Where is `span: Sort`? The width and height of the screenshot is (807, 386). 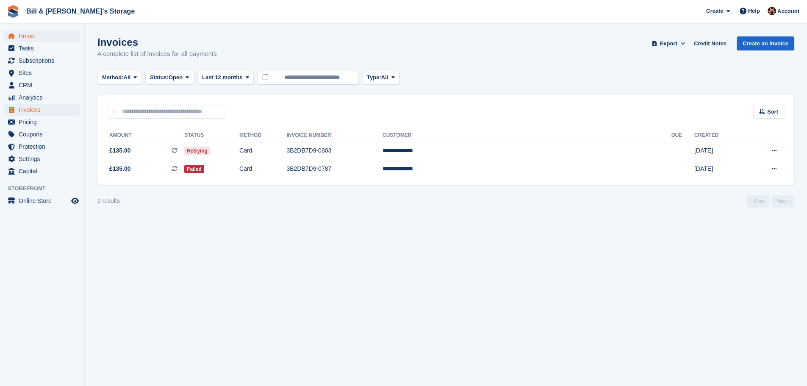 span: Sort is located at coordinates (772, 112).